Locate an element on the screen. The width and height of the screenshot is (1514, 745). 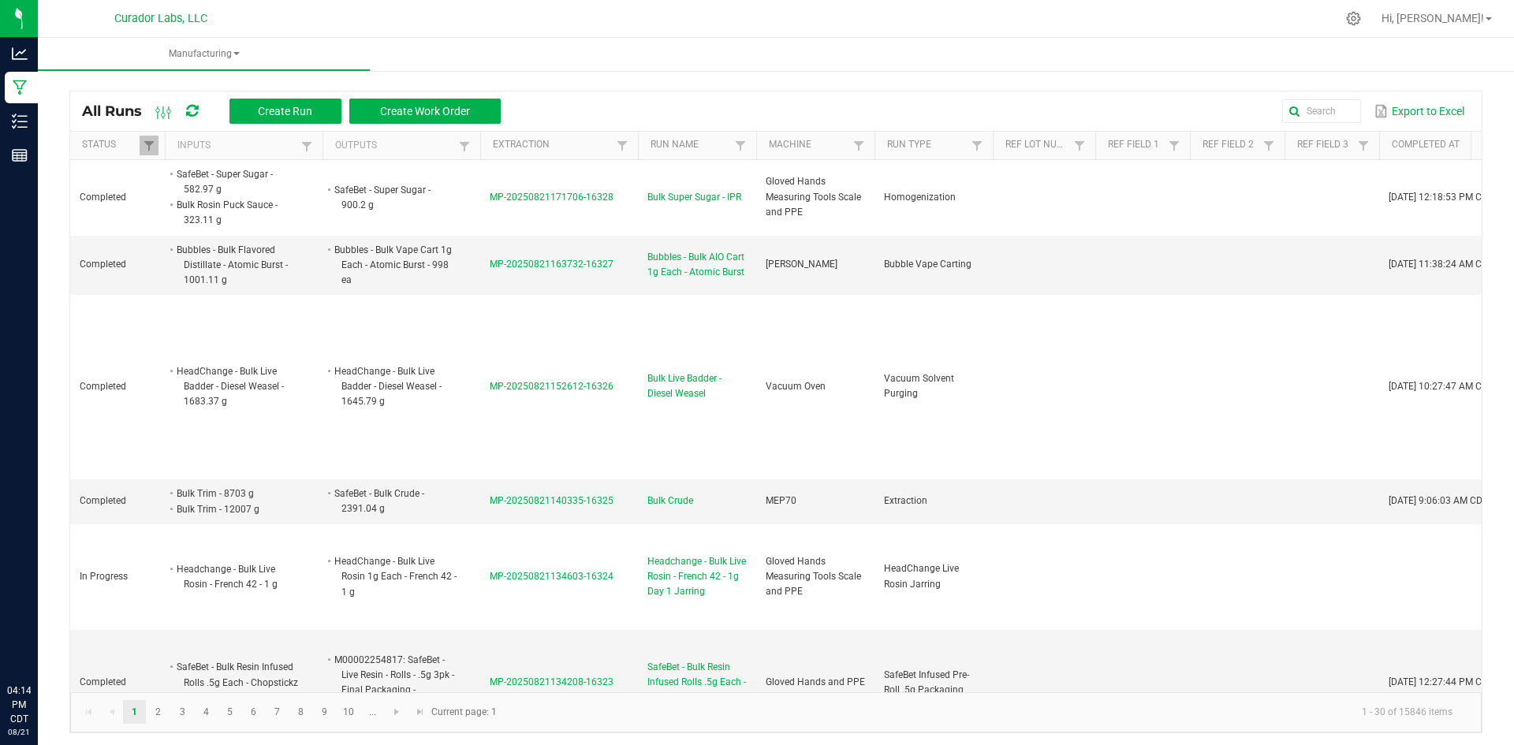
a: Ref Field 3Sortable is located at coordinates (1325, 145).